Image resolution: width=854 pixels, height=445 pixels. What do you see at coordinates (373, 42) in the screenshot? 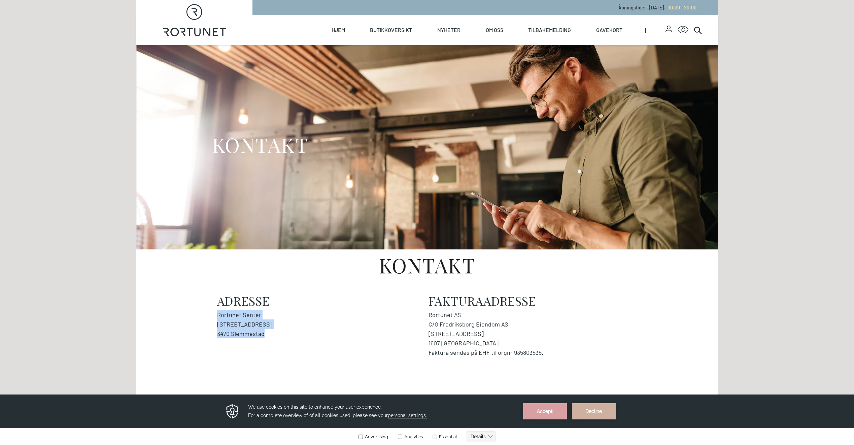
I see `label: Advertising` at bounding box center [373, 42].